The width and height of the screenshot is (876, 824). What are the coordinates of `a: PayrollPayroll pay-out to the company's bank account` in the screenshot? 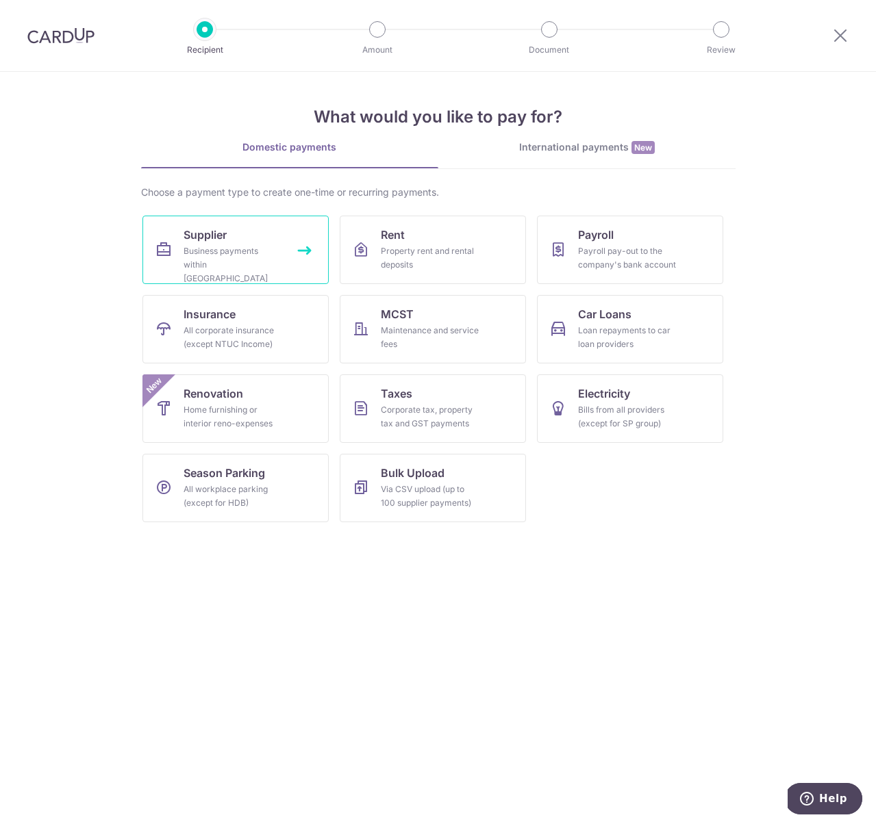 It's located at (630, 250).